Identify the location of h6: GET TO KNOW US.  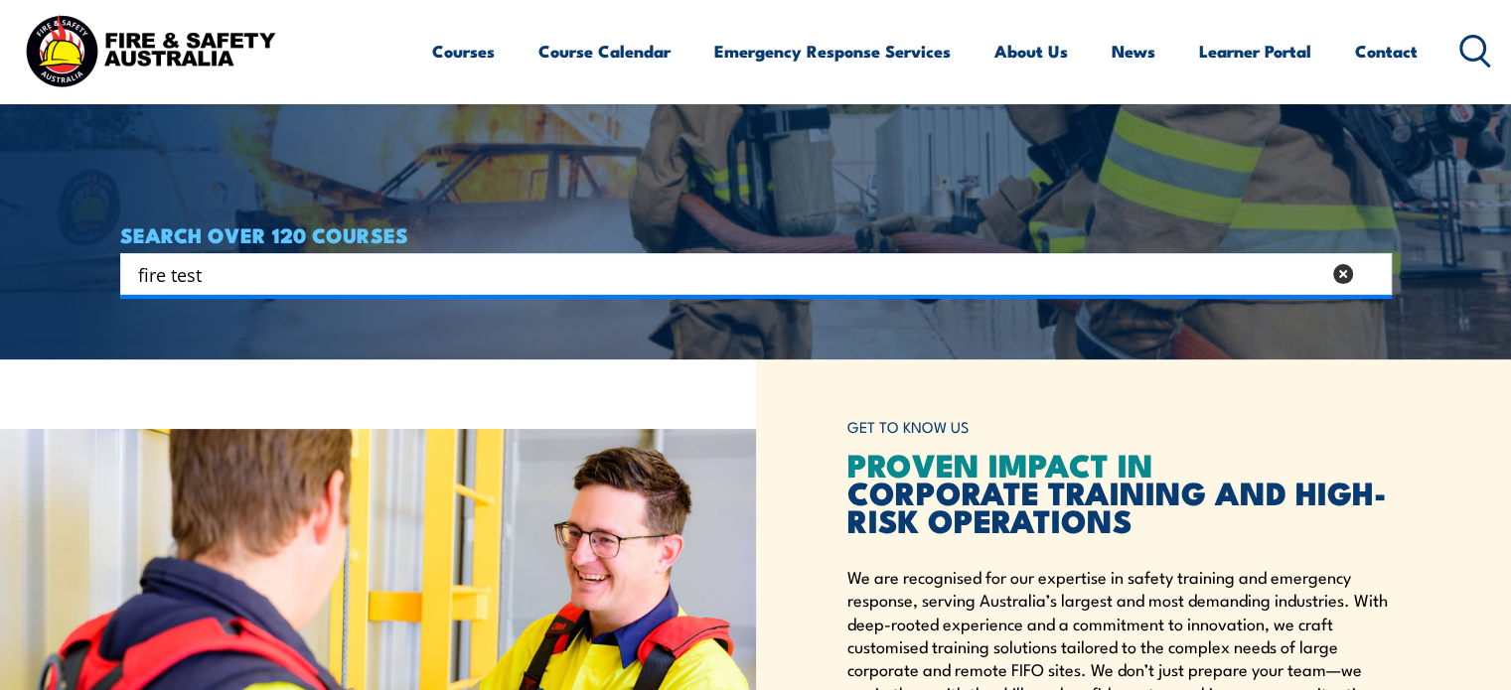
(1120, 427).